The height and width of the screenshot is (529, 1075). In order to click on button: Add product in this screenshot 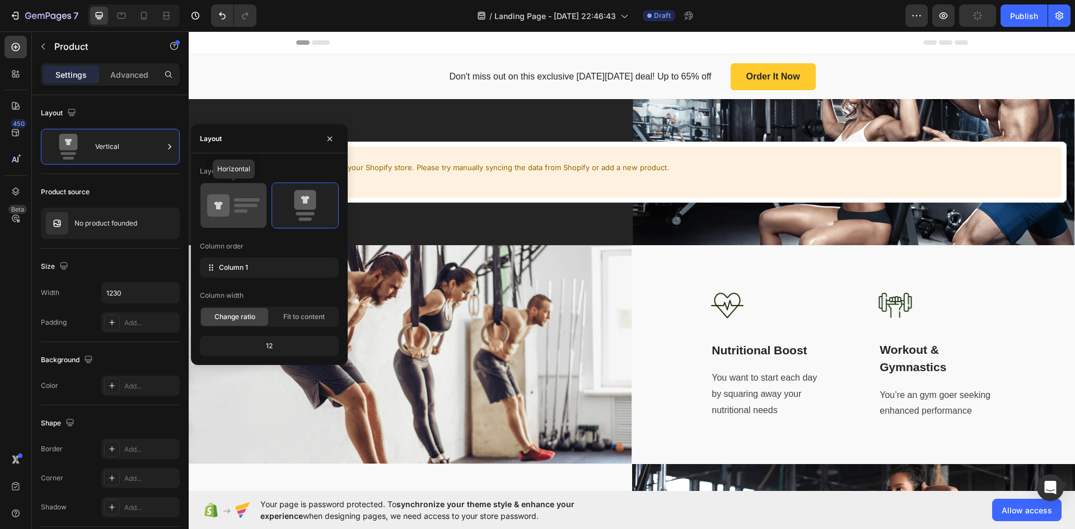, I will do `click(62, 153)`.